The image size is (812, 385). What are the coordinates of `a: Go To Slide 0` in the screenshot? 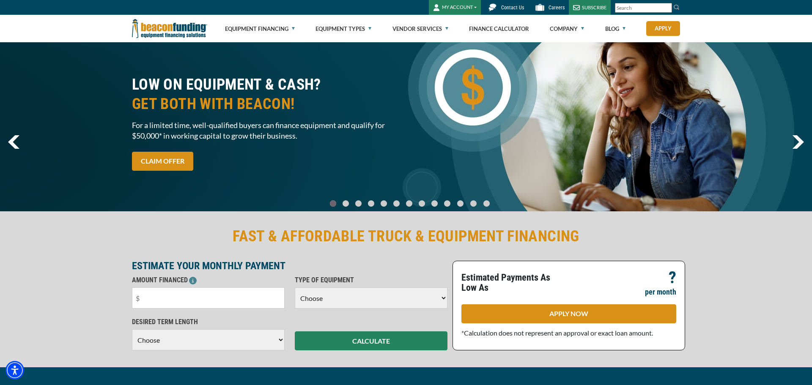 It's located at (333, 204).